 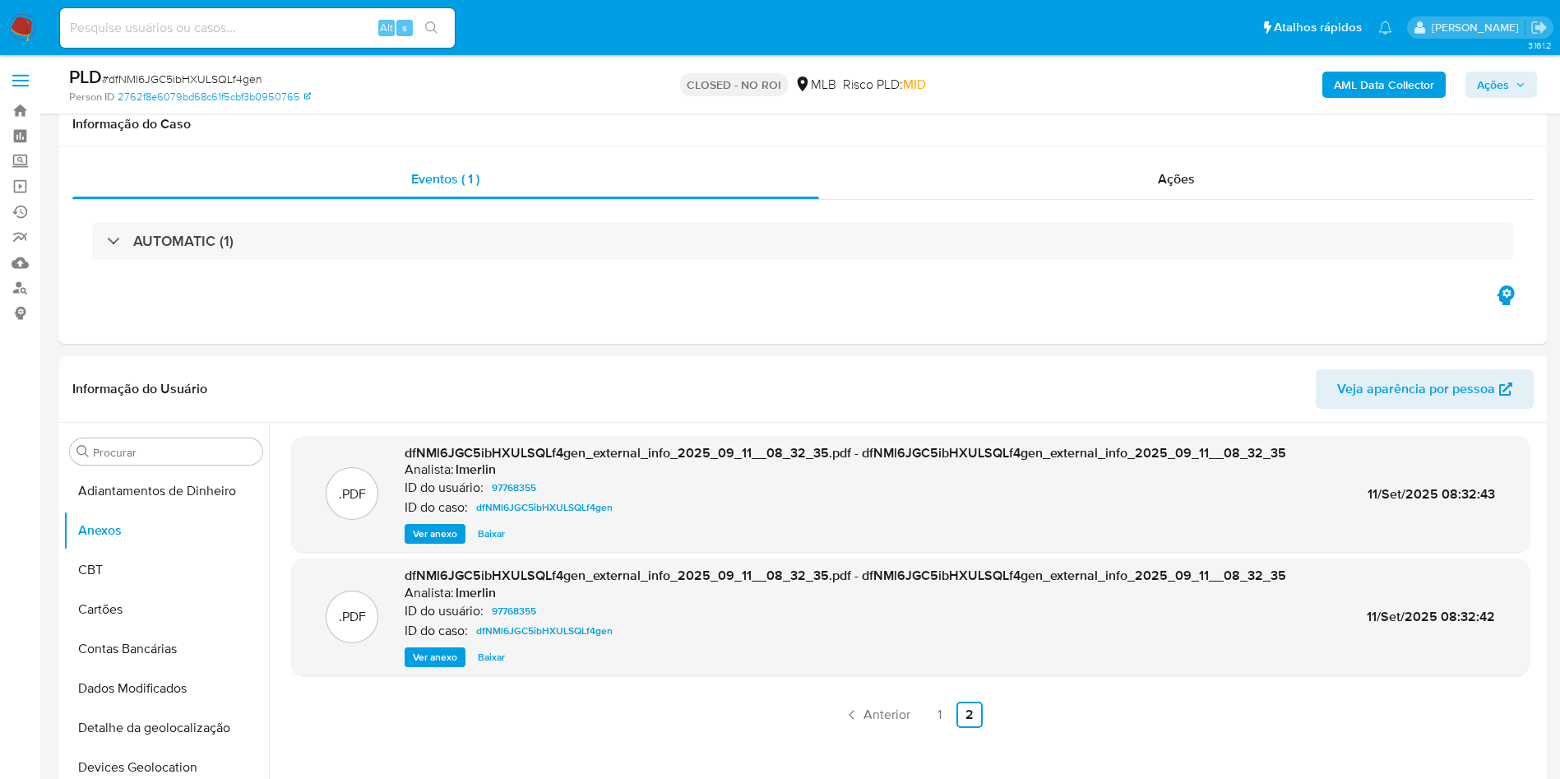 I want to click on a: Ir a la página 2, so click(x=969, y=714).